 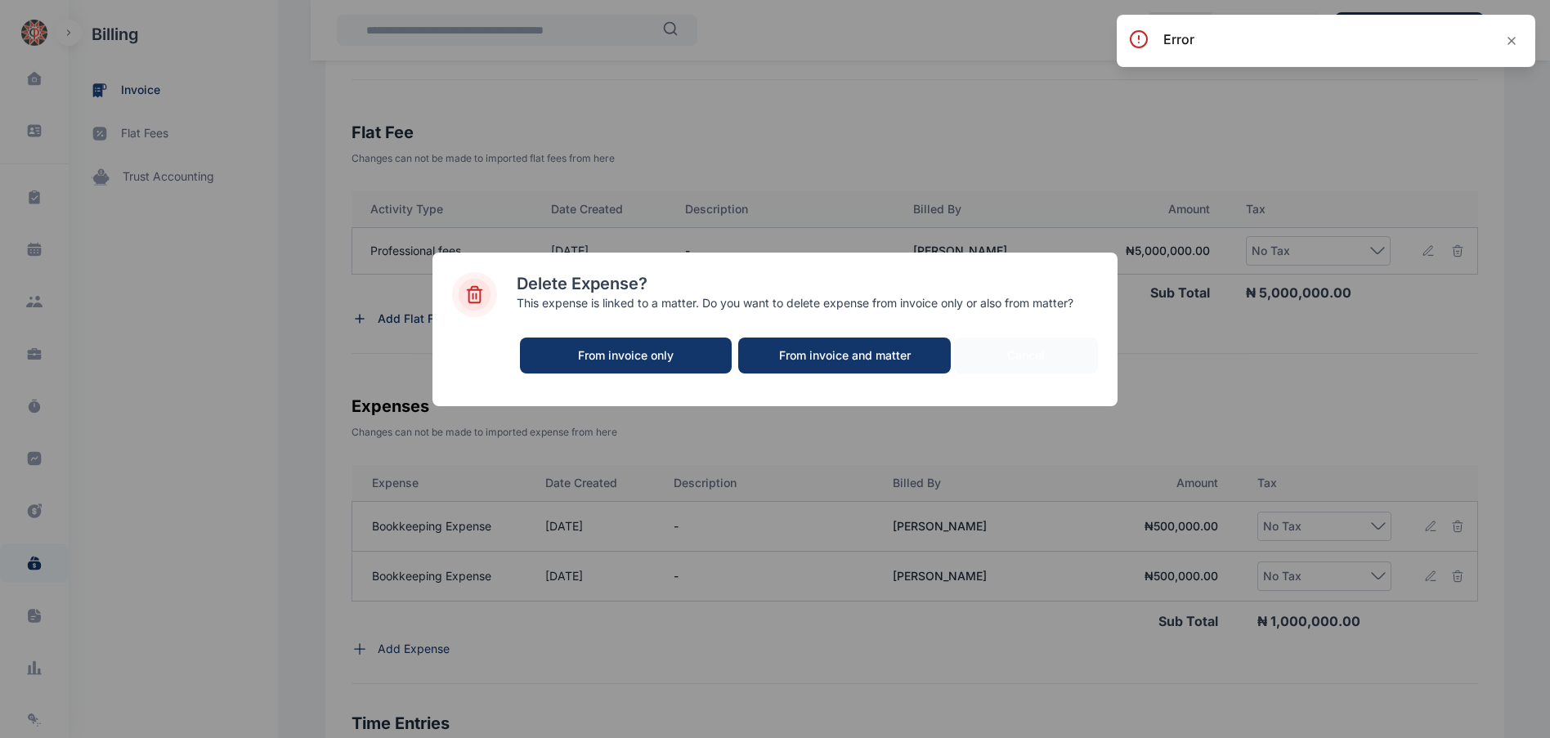 I want to click on div: From invoice and matter, so click(x=844, y=356).